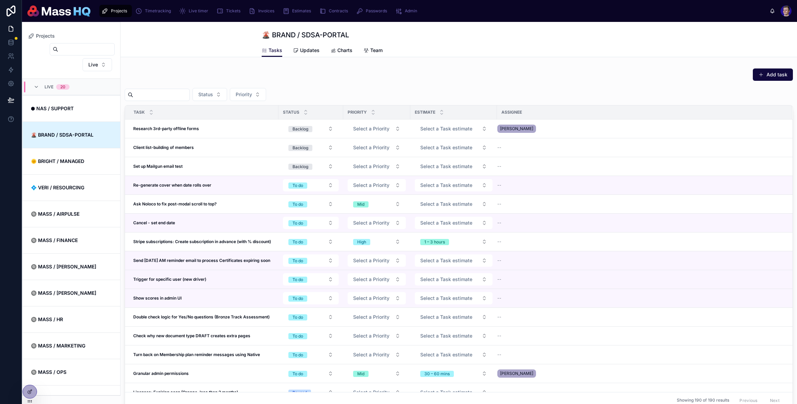 The image size is (797, 404). I want to click on div: Backlog, so click(300, 129).